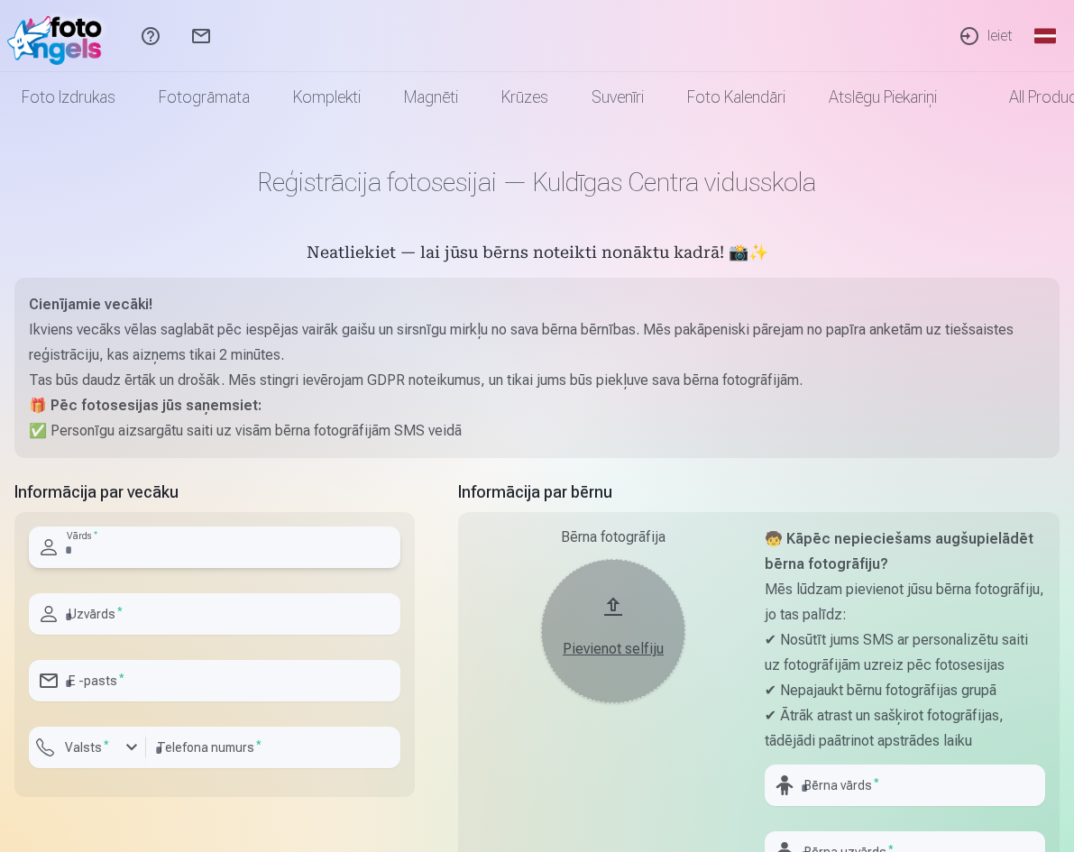  Describe the element at coordinates (618, 97) in the screenshot. I see `a: Suvenīri` at that location.